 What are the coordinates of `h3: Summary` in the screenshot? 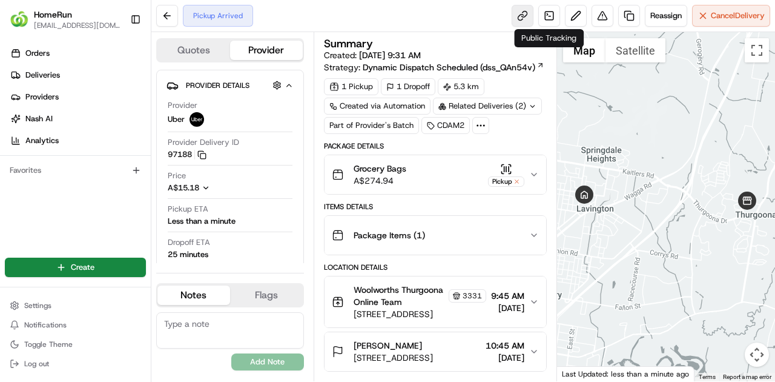 It's located at (348, 44).